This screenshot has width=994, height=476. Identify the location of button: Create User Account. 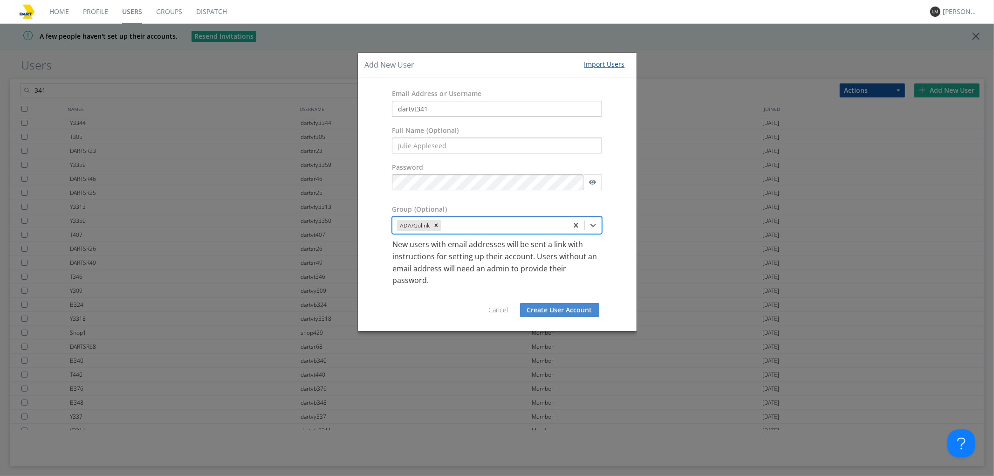
(560, 310).